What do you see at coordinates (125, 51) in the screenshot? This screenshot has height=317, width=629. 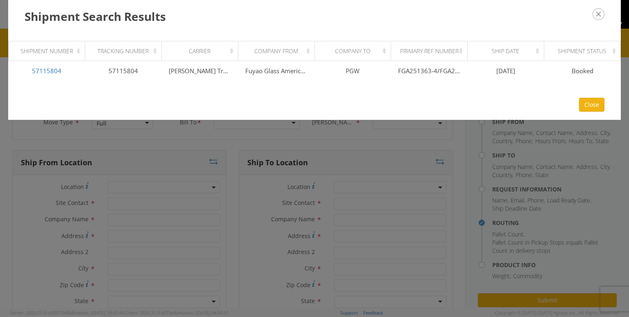 I see `div: Tracking Number` at bounding box center [125, 51].